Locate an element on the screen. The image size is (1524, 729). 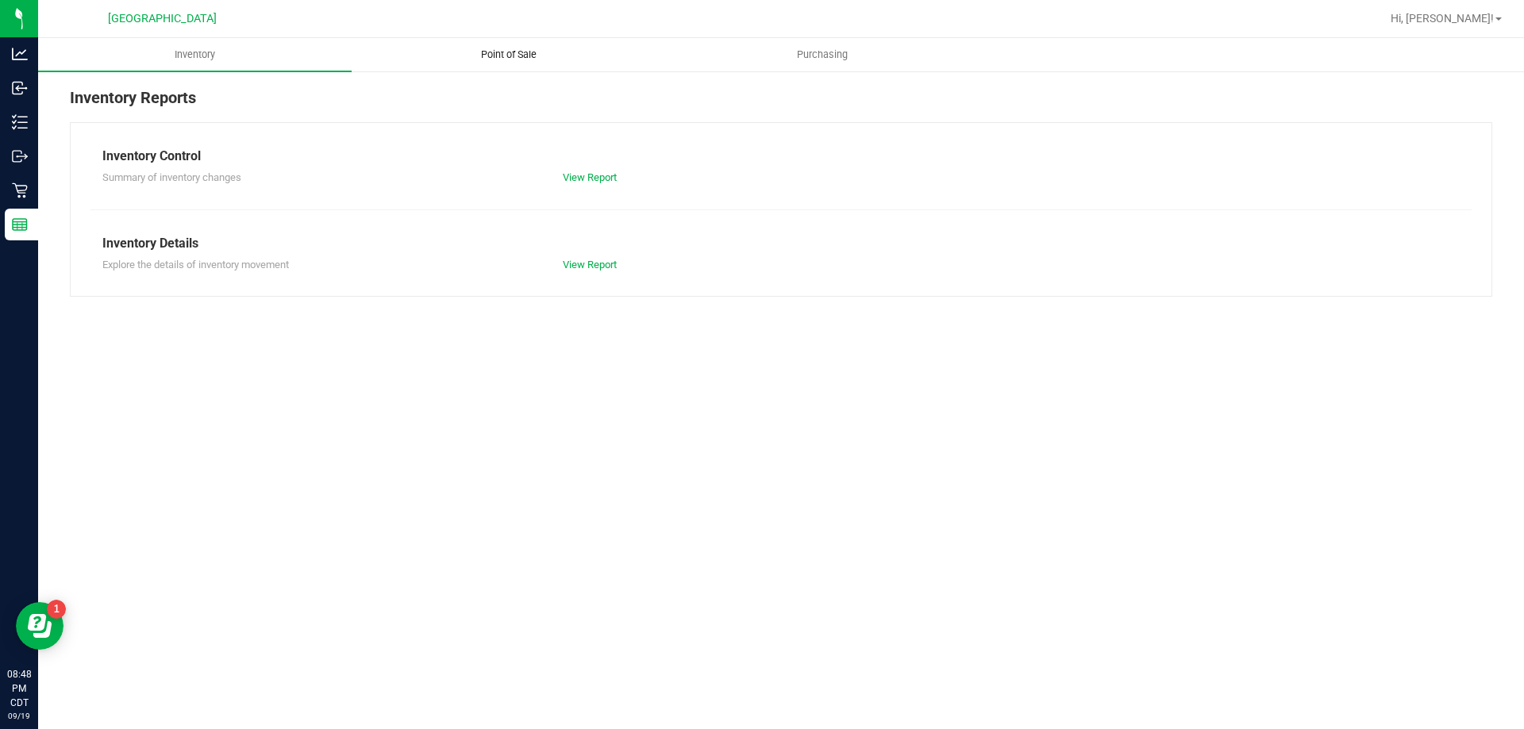
div: Inventory Reports is located at coordinates (781, 104).